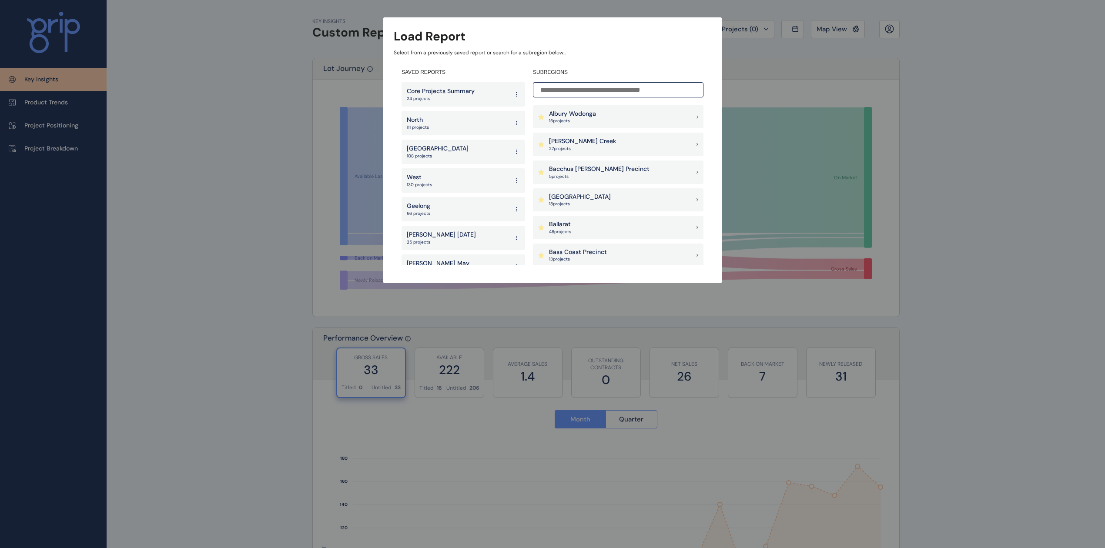  I want to click on p: West, so click(419, 178).